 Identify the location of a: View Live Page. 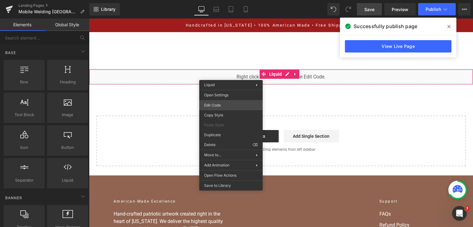
(398, 46).